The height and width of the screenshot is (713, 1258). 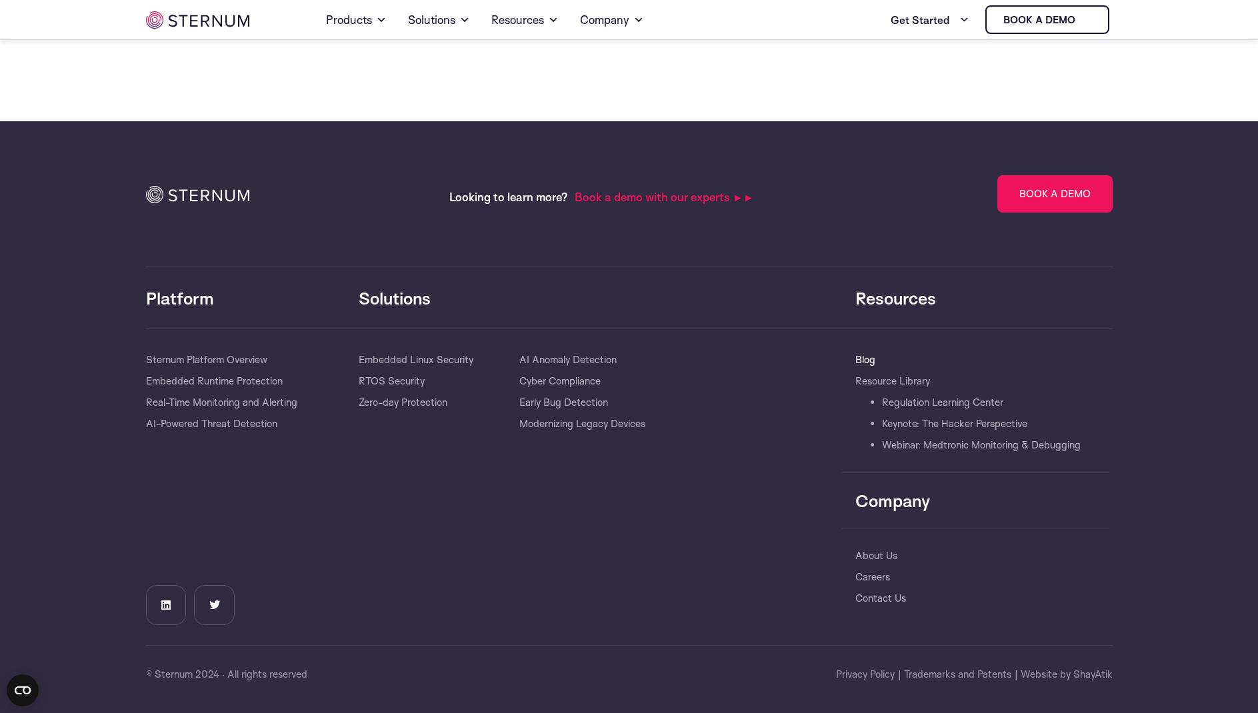 What do you see at coordinates (403, 403) in the screenshot?
I see `a: Zero-day Protection` at bounding box center [403, 403].